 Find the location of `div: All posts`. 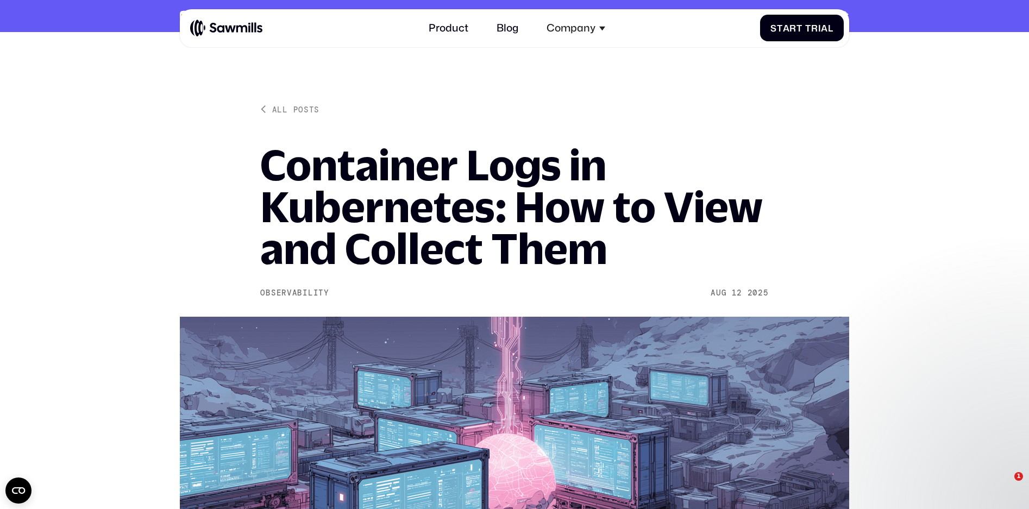

div: All posts is located at coordinates (296, 109).